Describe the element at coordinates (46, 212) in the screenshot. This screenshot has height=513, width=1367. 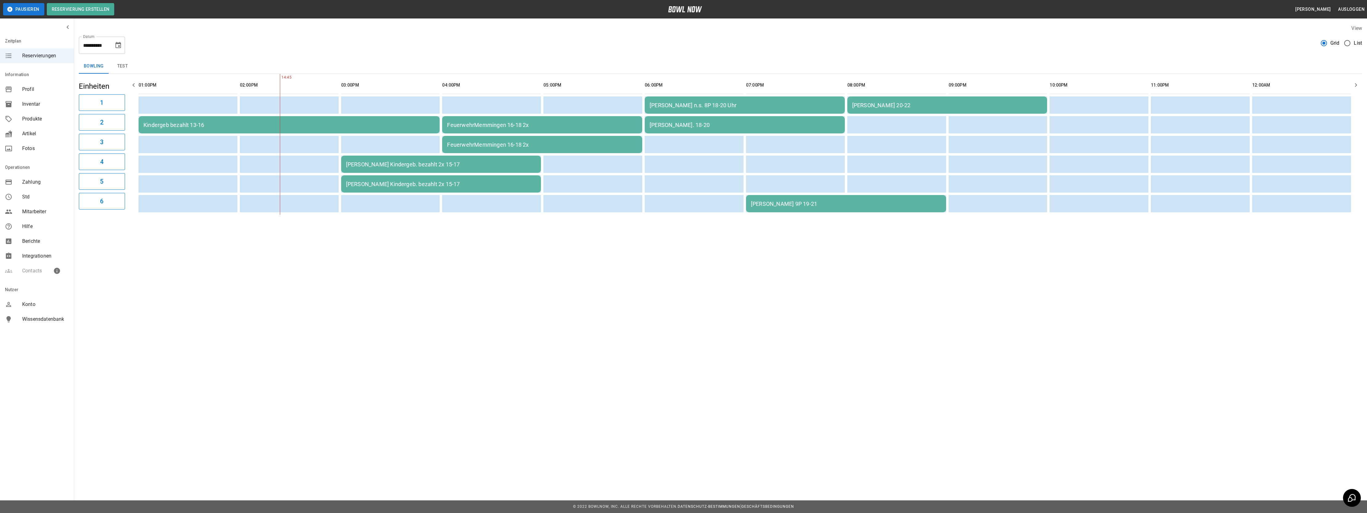
I see `span: Mitarbeiter` at that location.